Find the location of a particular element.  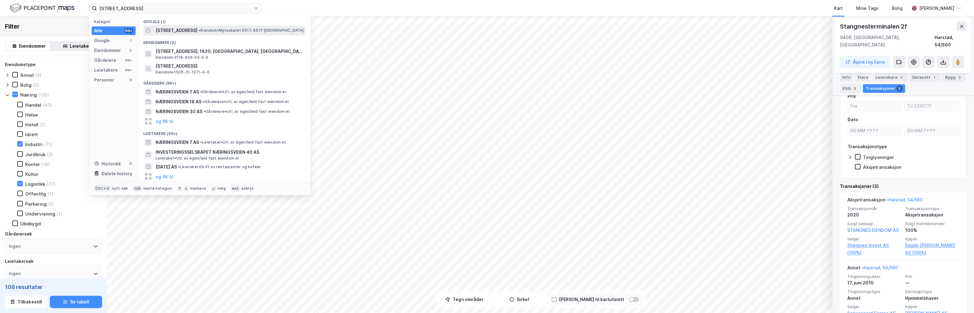

div: Ingen is located at coordinates (15, 274).